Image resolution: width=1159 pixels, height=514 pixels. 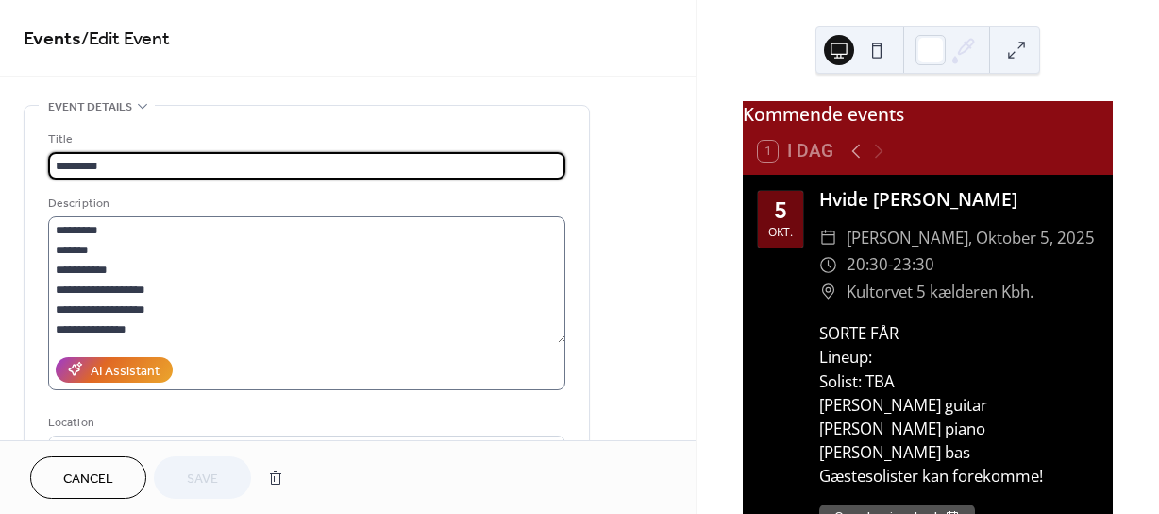 What do you see at coordinates (88, 479) in the screenshot?
I see `span: Cancel` at bounding box center [88, 479].